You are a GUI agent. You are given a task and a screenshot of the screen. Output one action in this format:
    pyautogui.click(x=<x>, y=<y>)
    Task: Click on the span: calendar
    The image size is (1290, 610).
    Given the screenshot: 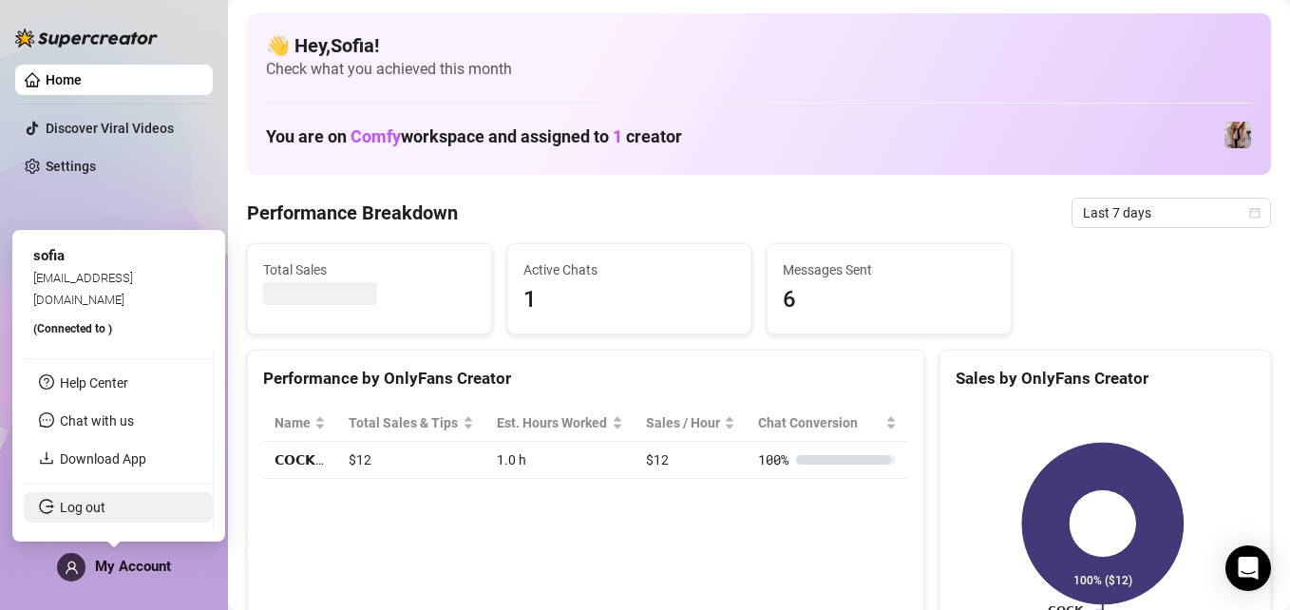 What is the action you would take?
    pyautogui.click(x=1254, y=213)
    